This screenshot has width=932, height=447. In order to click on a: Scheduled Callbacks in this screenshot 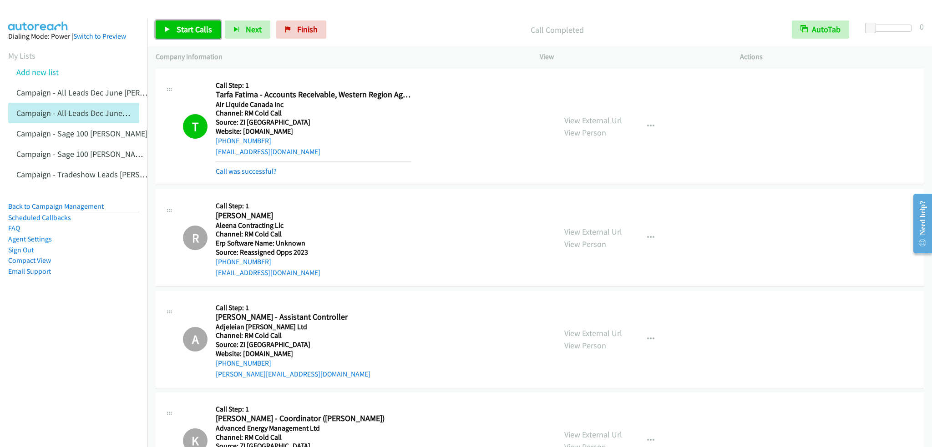, I will do `click(40, 218)`.